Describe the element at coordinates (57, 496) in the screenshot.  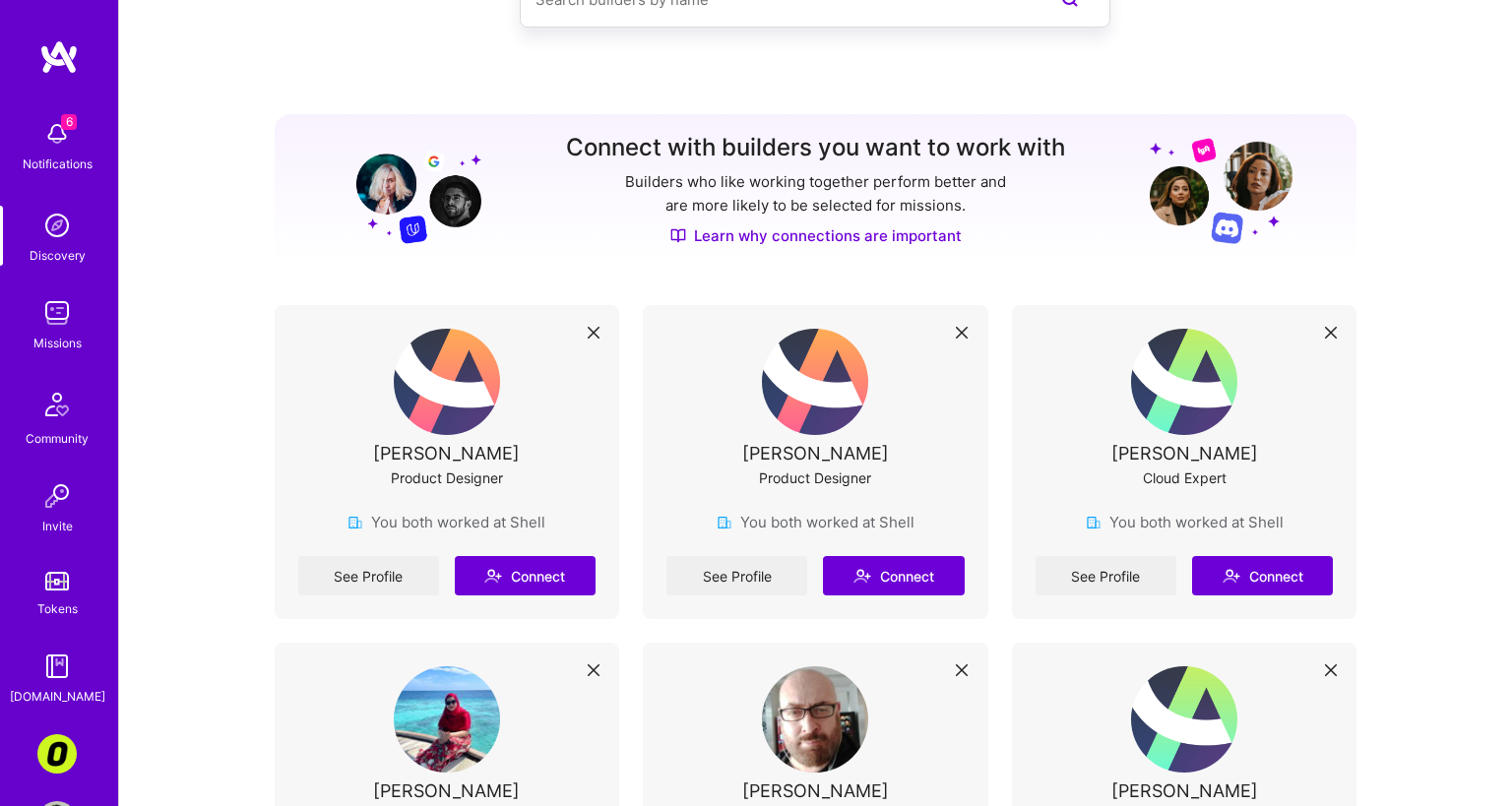
I see `img: Invite` at that location.